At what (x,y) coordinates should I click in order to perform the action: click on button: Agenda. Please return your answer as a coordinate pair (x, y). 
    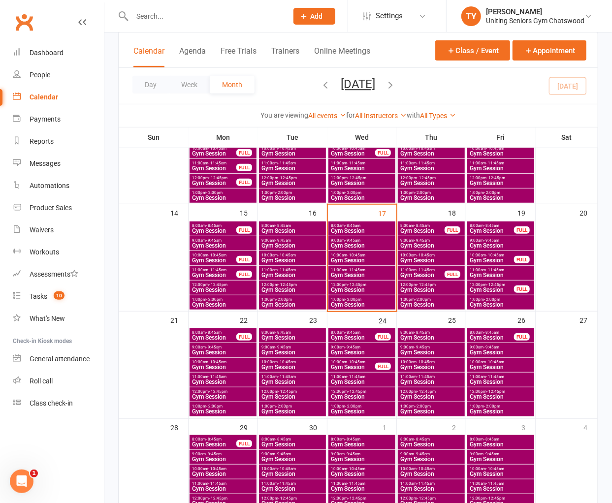
    Looking at the image, I should click on (192, 57).